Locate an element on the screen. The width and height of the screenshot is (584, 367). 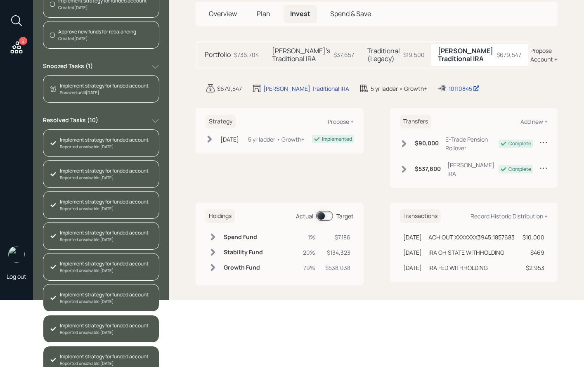
h6: Growth Fund is located at coordinates (243, 268).